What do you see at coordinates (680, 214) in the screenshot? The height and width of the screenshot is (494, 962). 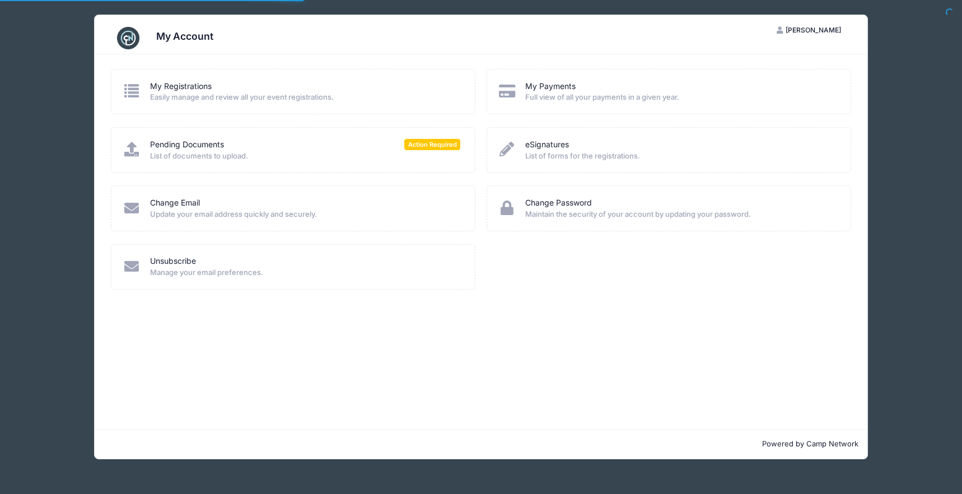 I see `span: Maintain the security of your account by updating your password.` at bounding box center [680, 214].